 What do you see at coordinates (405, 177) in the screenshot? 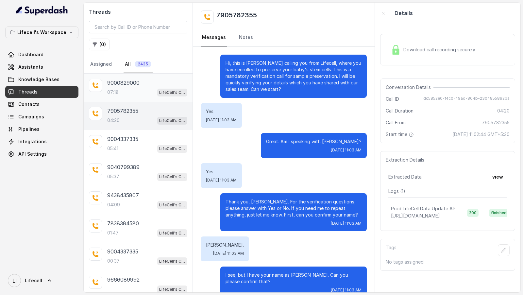
I see `span: Extracted Data` at bounding box center [405, 177].